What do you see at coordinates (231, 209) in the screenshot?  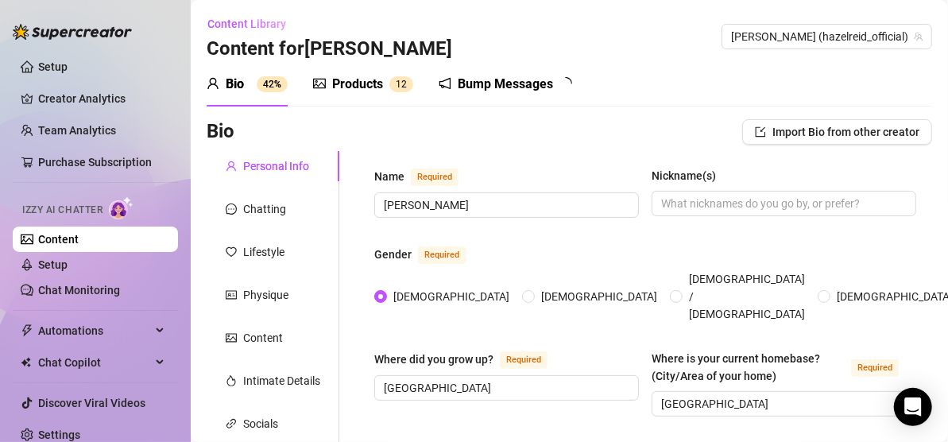 I see `span: message` at bounding box center [231, 209].